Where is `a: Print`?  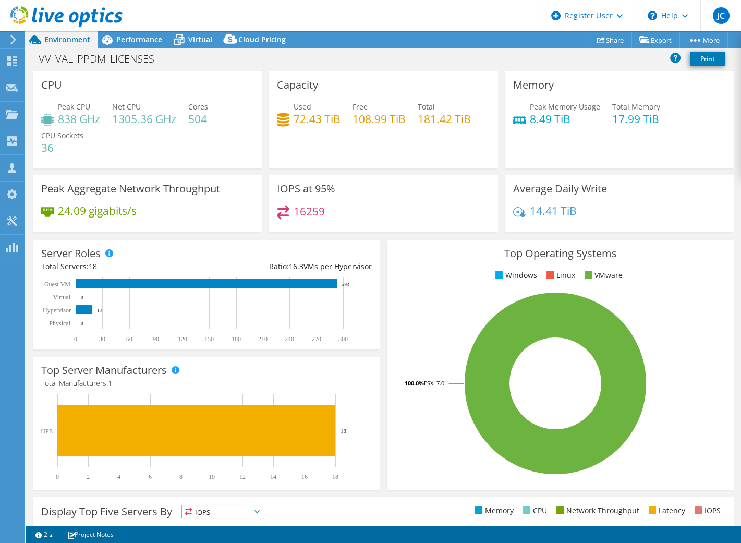 a: Print is located at coordinates (708, 59).